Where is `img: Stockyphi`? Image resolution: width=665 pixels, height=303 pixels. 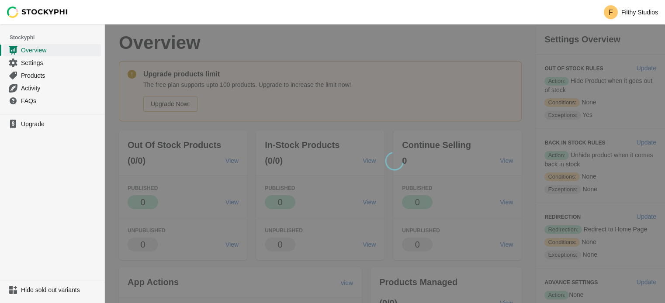
img: Stockyphi is located at coordinates (38, 12).